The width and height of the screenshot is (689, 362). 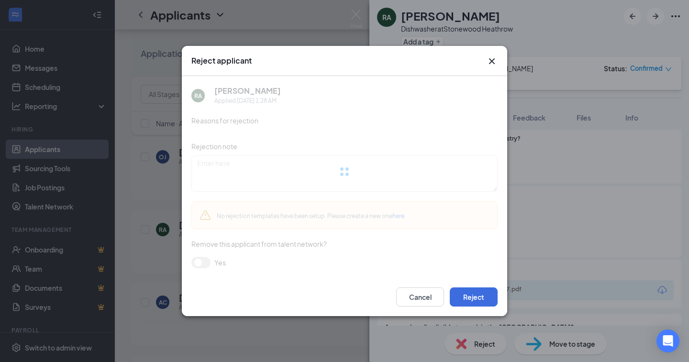 What do you see at coordinates (492, 61) in the screenshot?
I see `svg: Cross` at bounding box center [492, 61].